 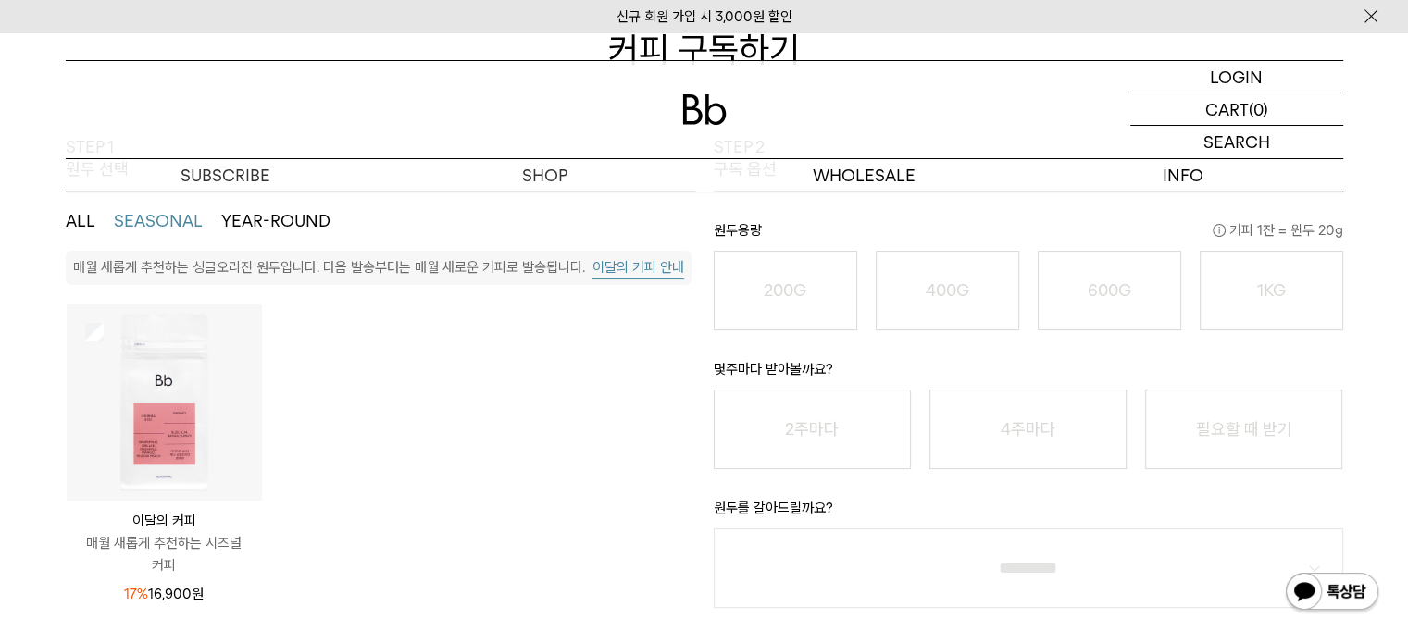 I want to click on button: YEAR-ROUND, so click(x=276, y=221).